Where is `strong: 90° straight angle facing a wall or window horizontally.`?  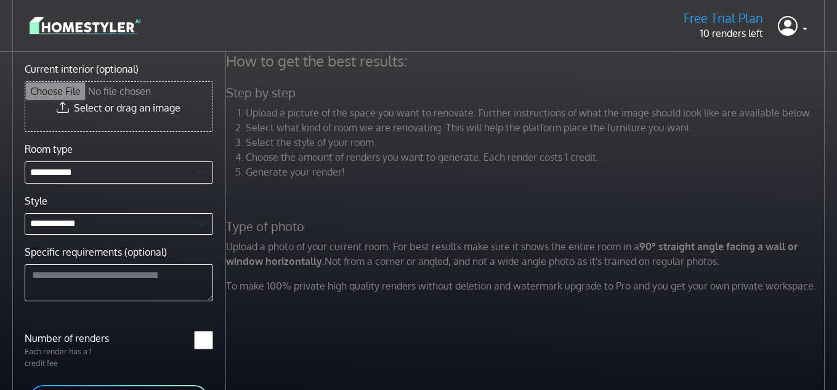 strong: 90° straight angle facing a wall or window horizontally. is located at coordinates (512, 254).